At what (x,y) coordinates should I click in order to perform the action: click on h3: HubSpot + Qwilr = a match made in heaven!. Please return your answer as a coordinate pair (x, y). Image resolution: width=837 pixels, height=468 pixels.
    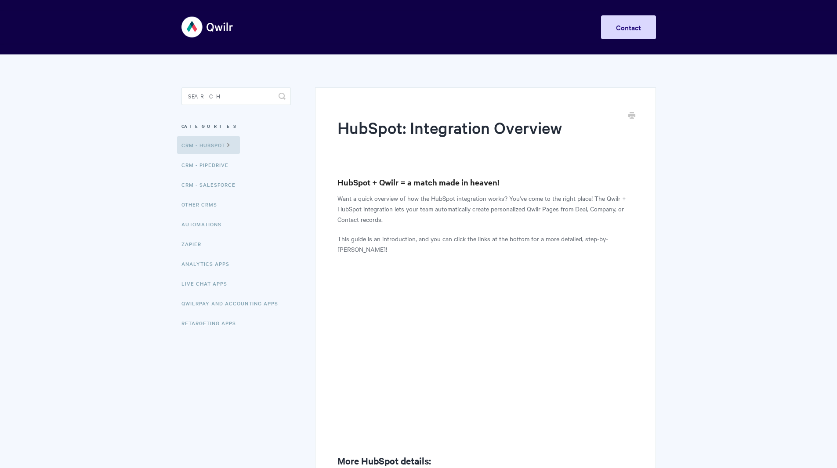
    Looking at the image, I should click on (485, 182).